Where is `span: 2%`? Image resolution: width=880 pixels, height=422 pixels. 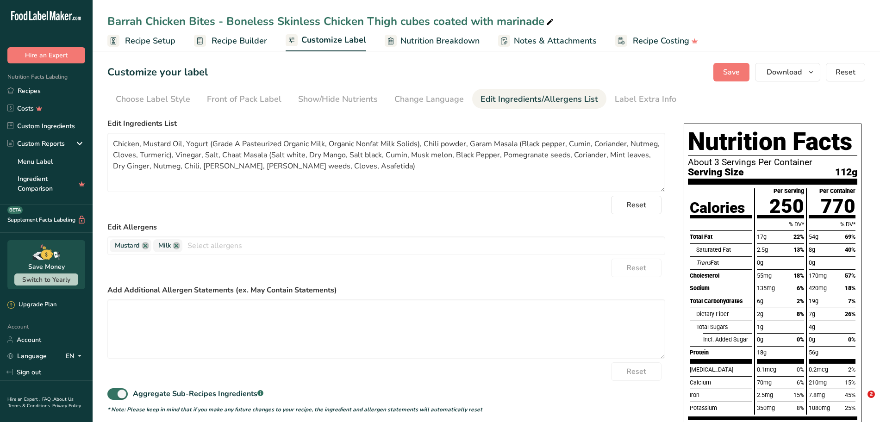 span: 2% is located at coordinates (851, 369).